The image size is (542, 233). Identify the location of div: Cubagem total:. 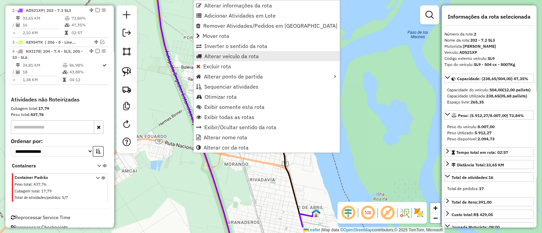
(60, 109).